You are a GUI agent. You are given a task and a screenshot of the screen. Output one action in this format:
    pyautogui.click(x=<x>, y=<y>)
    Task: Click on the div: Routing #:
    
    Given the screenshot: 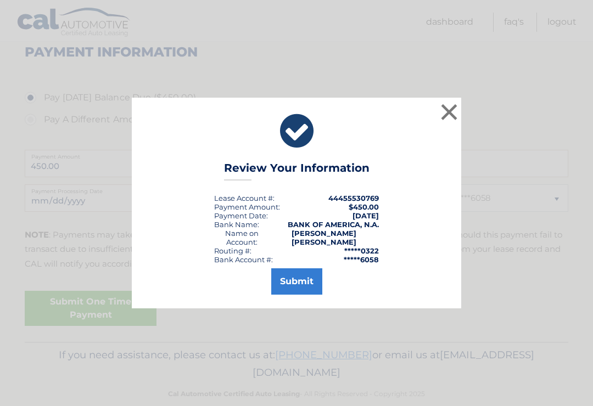 What is the action you would take?
    pyautogui.click(x=233, y=251)
    